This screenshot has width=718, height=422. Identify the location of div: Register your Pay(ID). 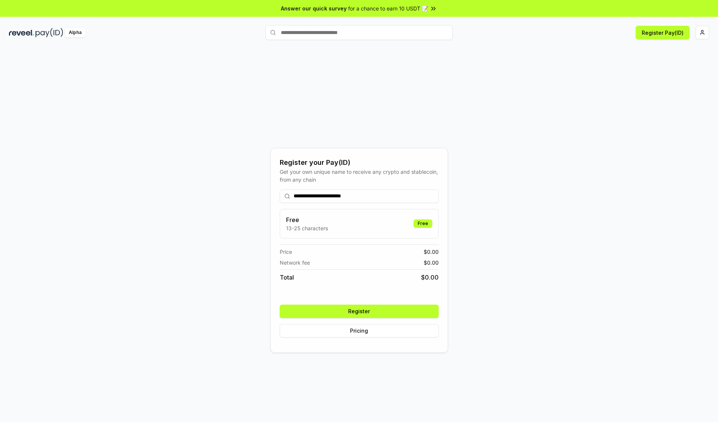
(359, 163).